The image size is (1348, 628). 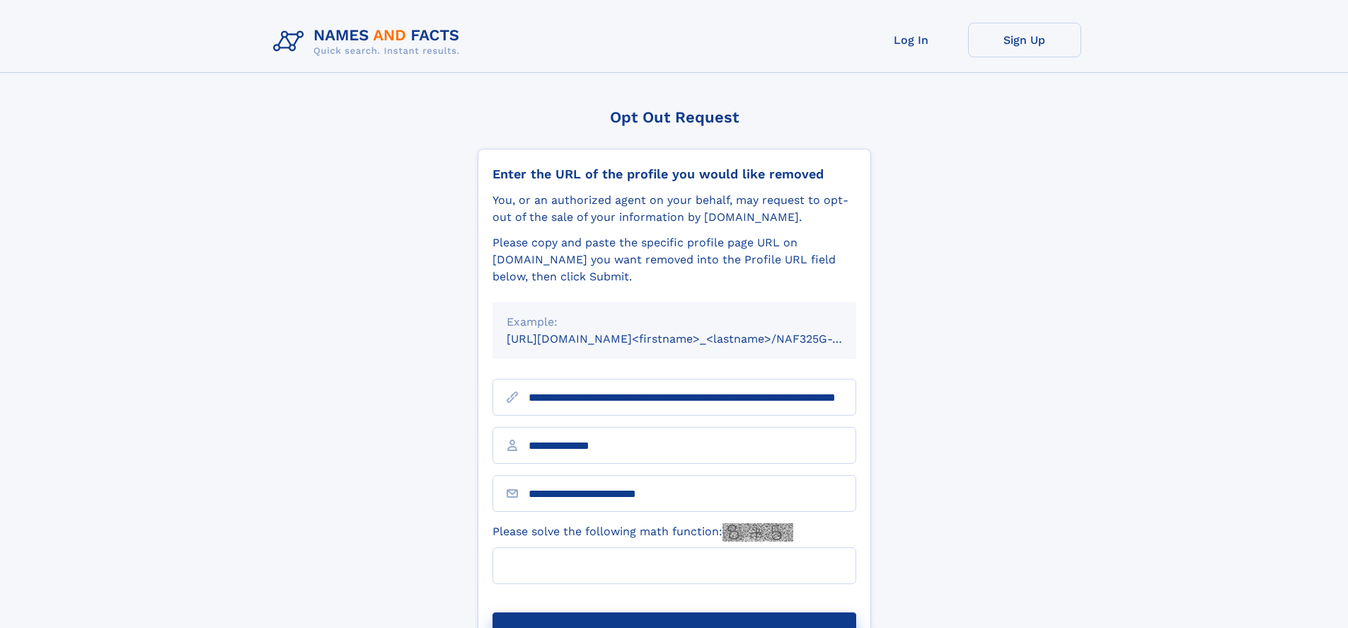 I want to click on div: Example:, so click(x=675, y=322).